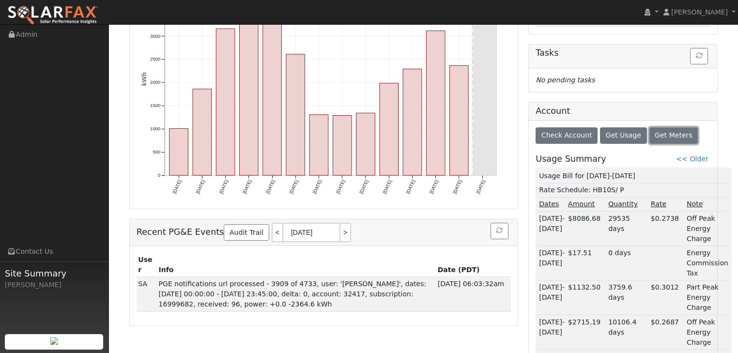  Describe the element at coordinates (620, 190) in the screenshot. I see `span: / P` at that location.